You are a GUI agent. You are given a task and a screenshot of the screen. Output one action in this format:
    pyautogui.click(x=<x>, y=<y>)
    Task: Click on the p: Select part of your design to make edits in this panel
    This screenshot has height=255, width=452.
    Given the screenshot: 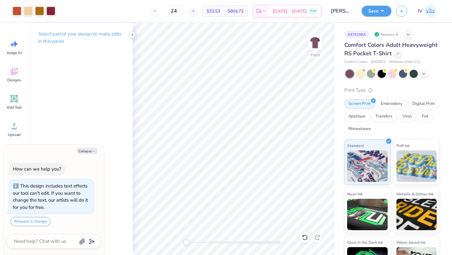 What is the action you would take?
    pyautogui.click(x=80, y=38)
    